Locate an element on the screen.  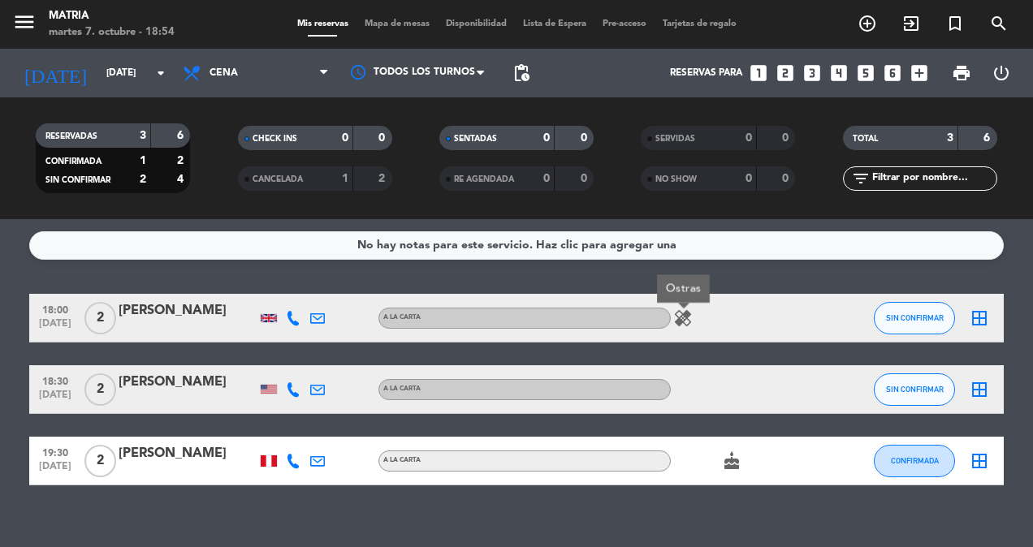
i: search is located at coordinates (999, 24).